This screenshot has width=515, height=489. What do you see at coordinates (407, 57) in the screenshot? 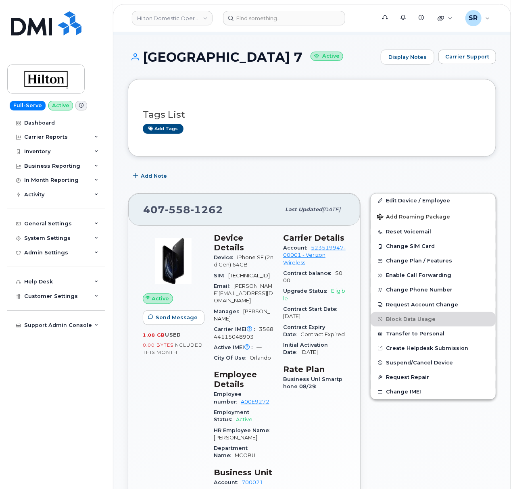
I see `a: Display Notes` at bounding box center [407, 57].